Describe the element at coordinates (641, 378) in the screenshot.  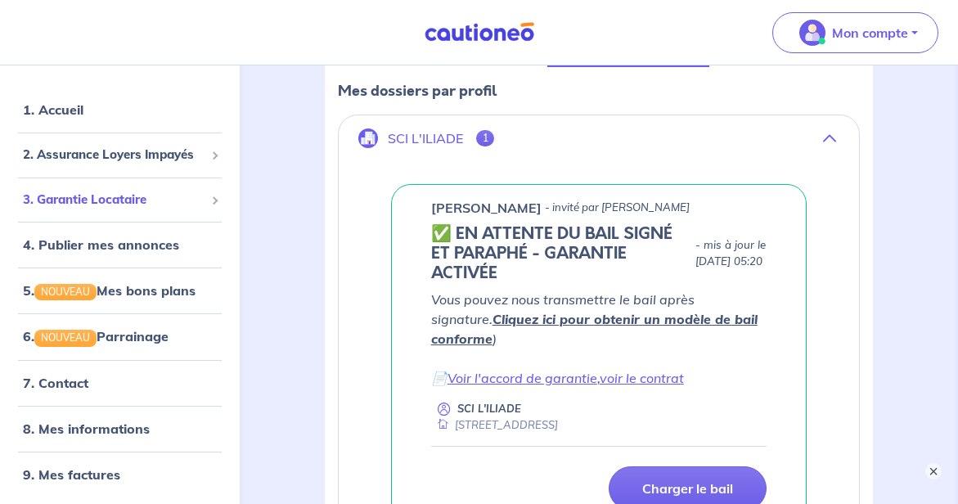
I see `a: voir le contrat` at that location.